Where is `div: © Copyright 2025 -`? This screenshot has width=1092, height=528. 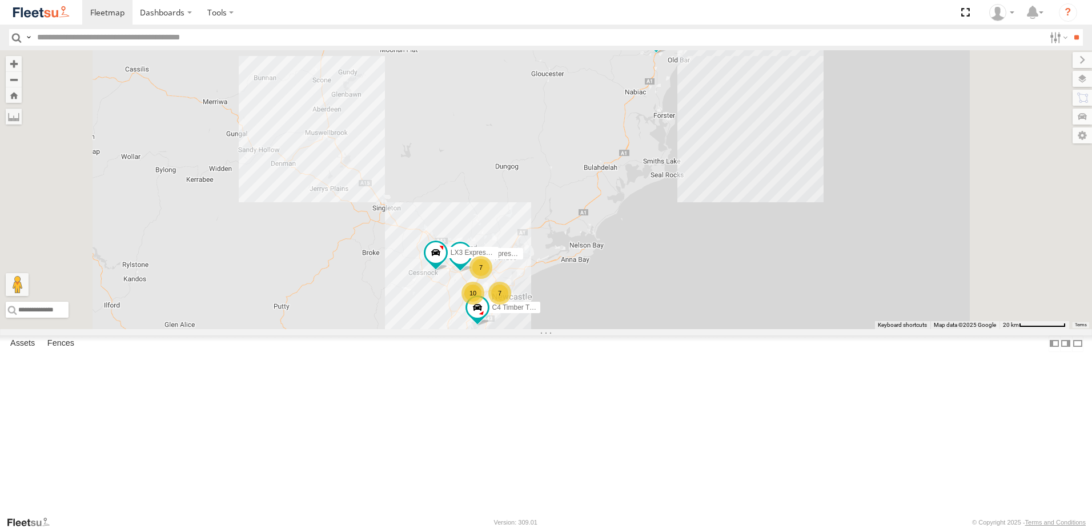
div: © Copyright 2025 - is located at coordinates (1028, 522).